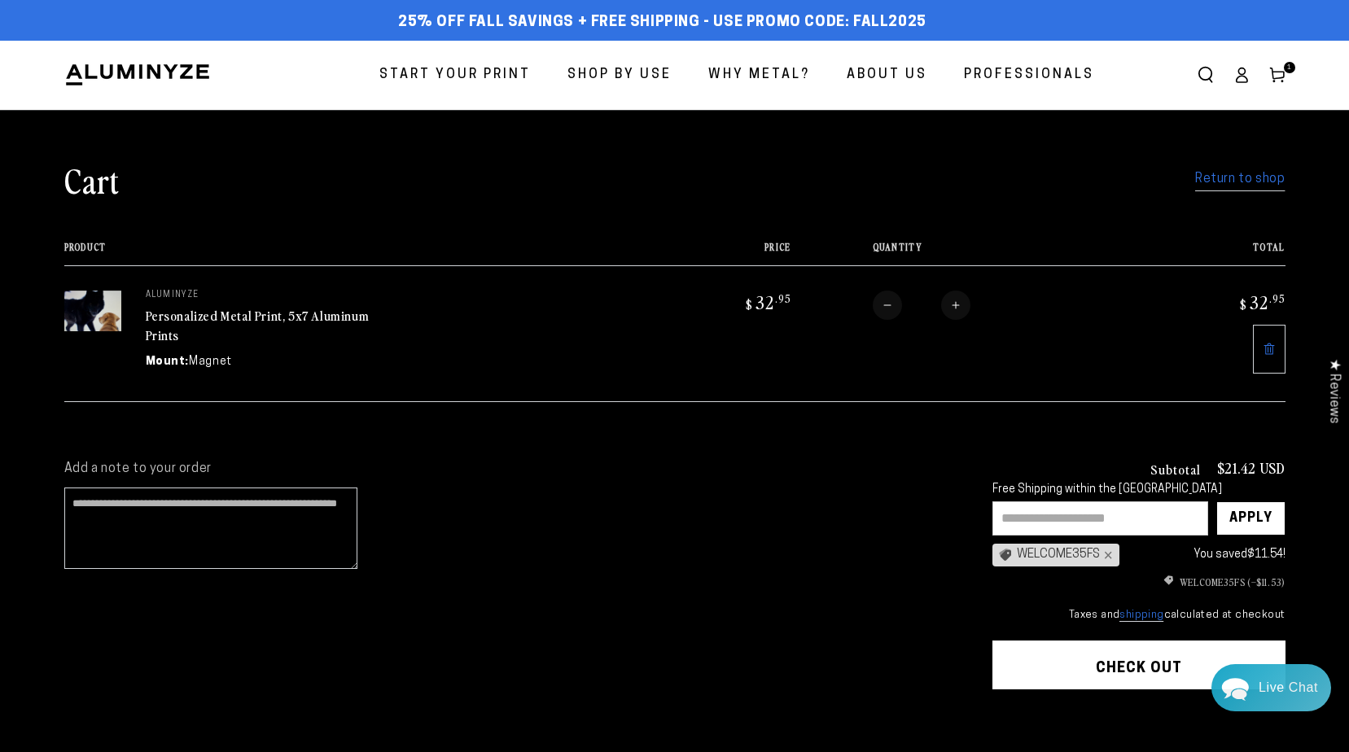  Describe the element at coordinates (1271, 688) in the screenshot. I see `div: Chat widget toggle` at that location.